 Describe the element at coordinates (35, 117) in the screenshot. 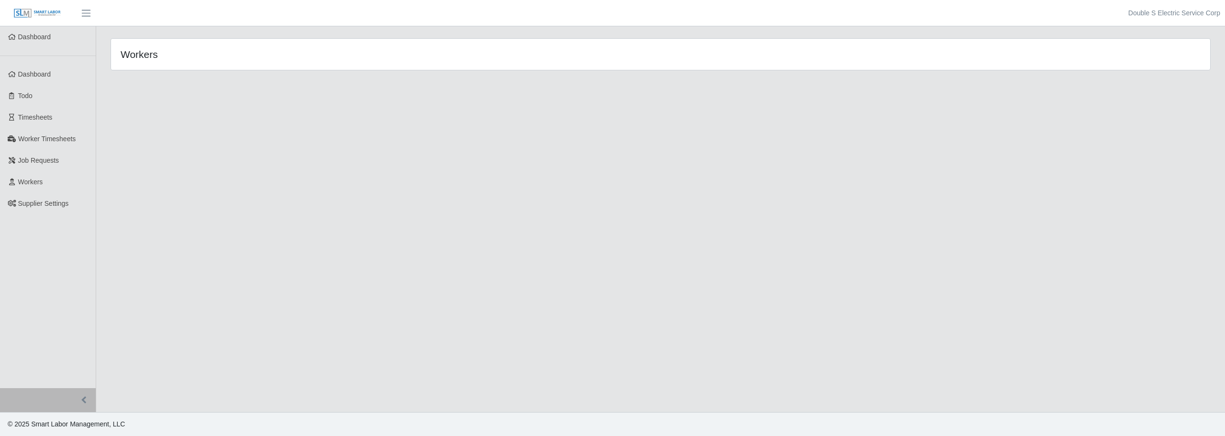

I see `span: Timesheets` at that location.